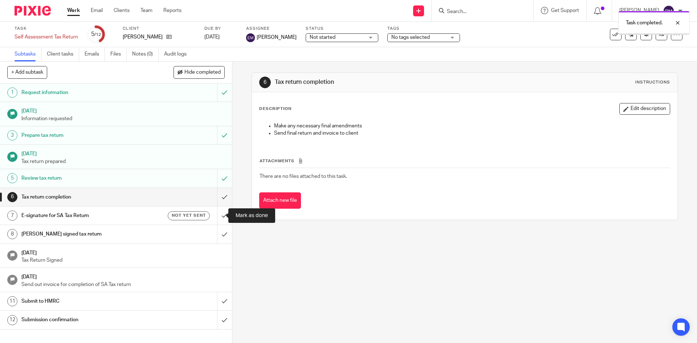  Describe the element at coordinates (178, 54) in the screenshot. I see `a: Audit logs` at that location.